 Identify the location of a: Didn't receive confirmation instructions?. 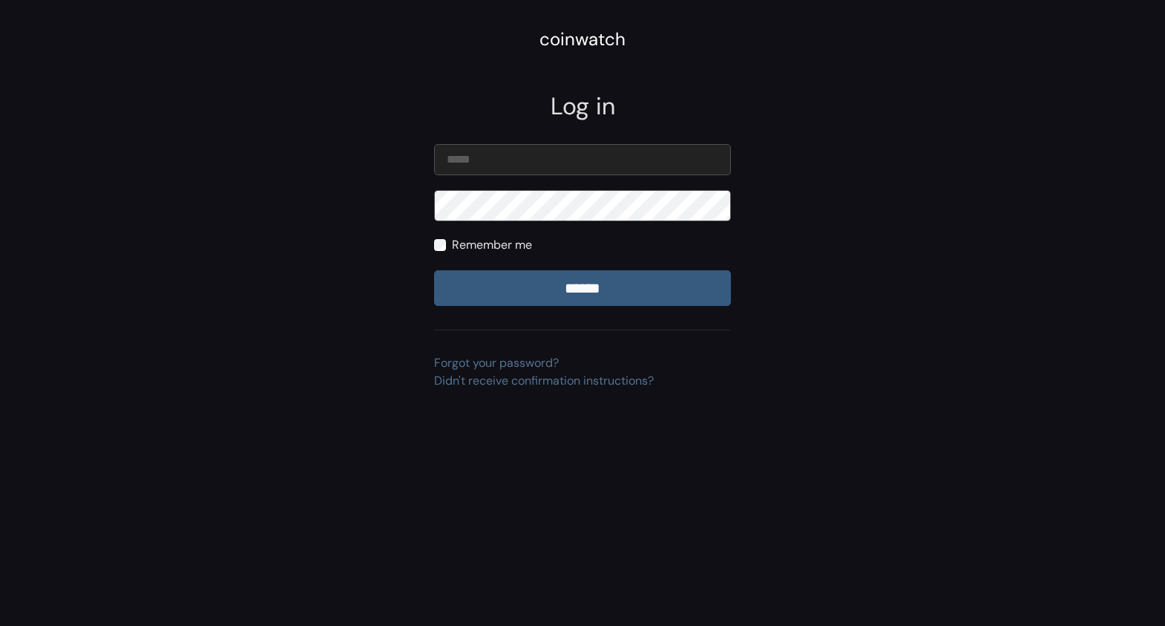
(544, 380).